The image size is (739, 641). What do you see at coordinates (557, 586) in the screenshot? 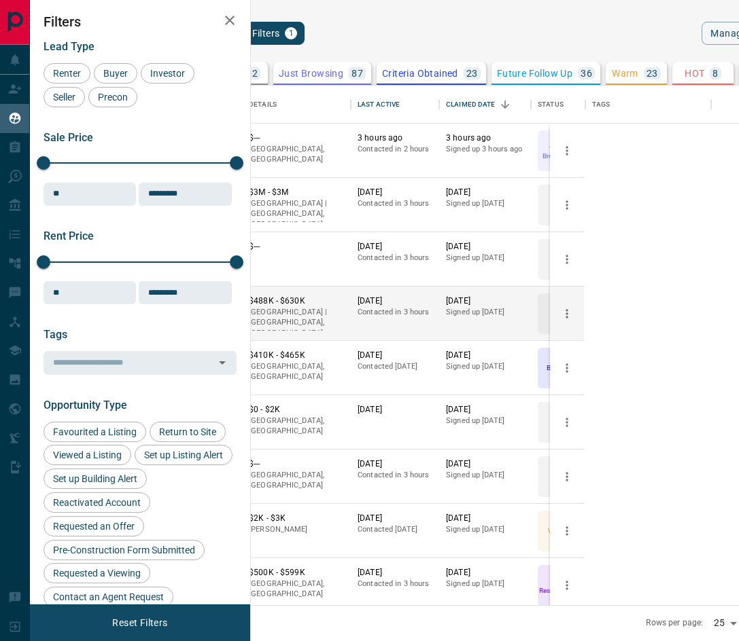
I see `p: Not Responsive` at bounding box center [557, 586].